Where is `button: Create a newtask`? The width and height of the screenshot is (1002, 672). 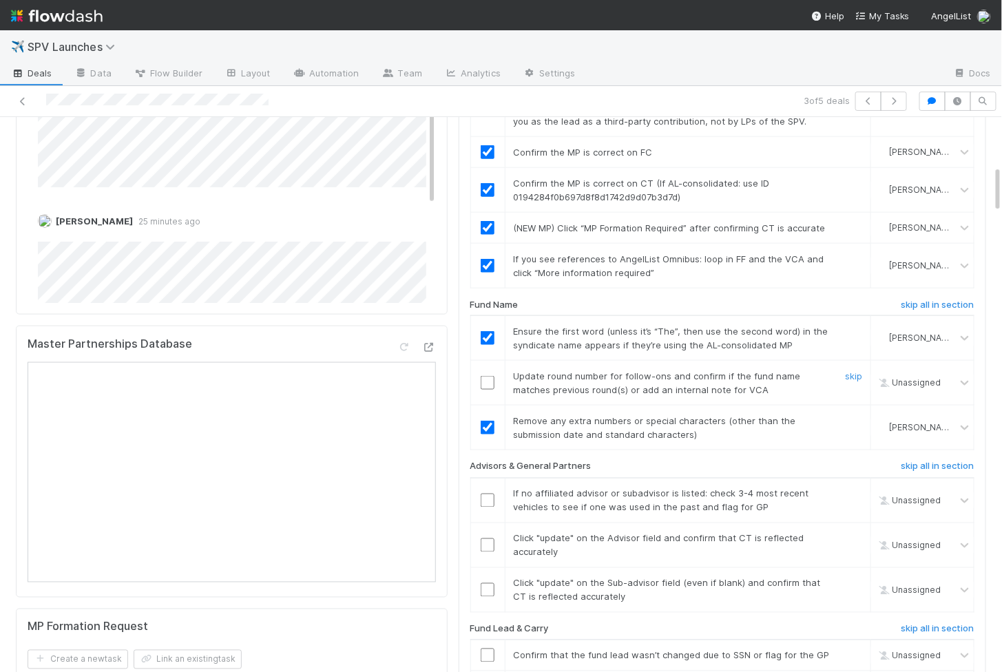 button: Create a newtask is located at coordinates (78, 659).